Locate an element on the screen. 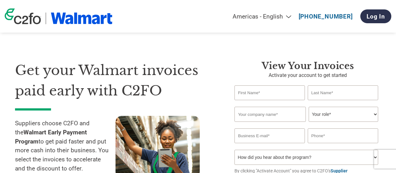 The image size is (396, 173). div: Inavlid Phone Number is located at coordinates (343, 145).